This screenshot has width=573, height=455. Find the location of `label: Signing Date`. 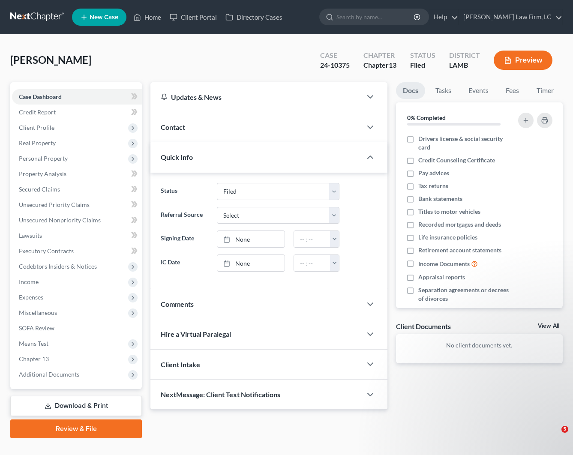

label: Signing Date is located at coordinates (184, 239).